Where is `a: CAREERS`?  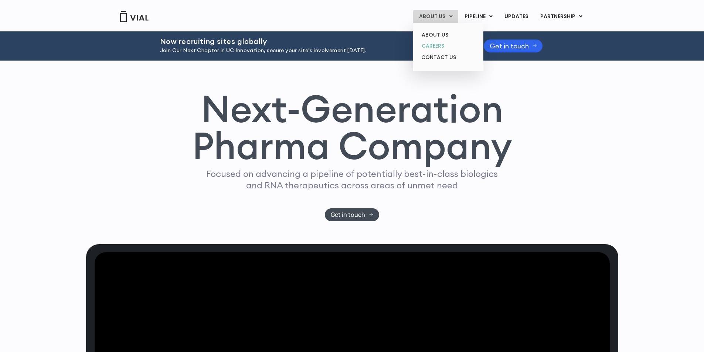 a: CAREERS is located at coordinates (448, 46).